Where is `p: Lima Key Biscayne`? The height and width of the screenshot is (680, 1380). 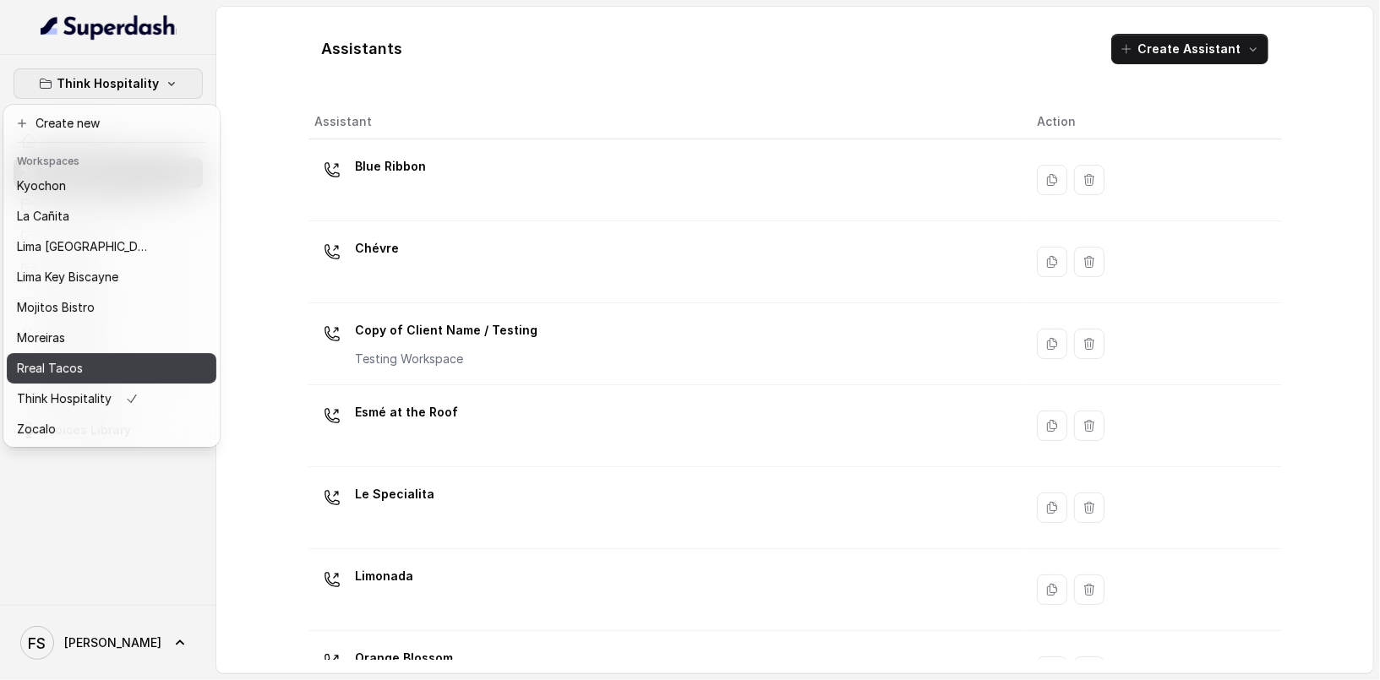
p: Lima Key Biscayne is located at coordinates (68, 277).